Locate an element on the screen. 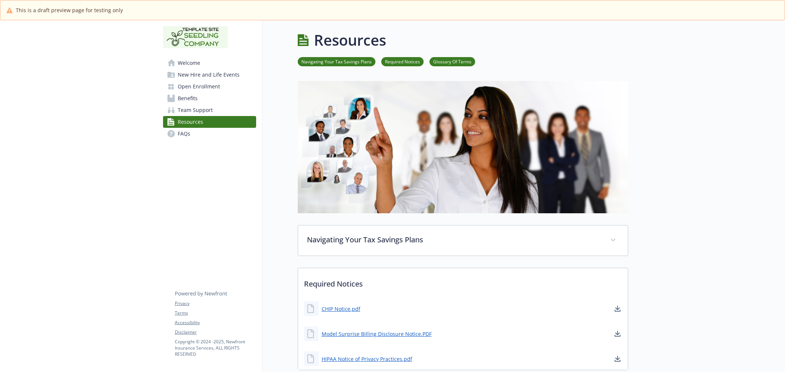 The image size is (785, 372). span: FAQs is located at coordinates (184, 134).